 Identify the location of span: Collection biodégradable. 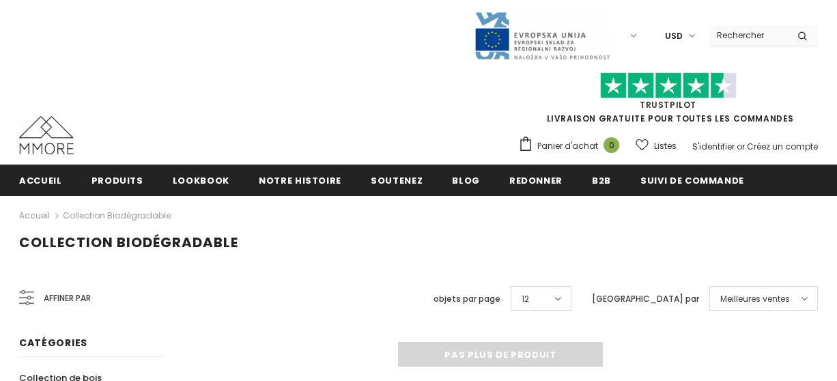
(128, 242).